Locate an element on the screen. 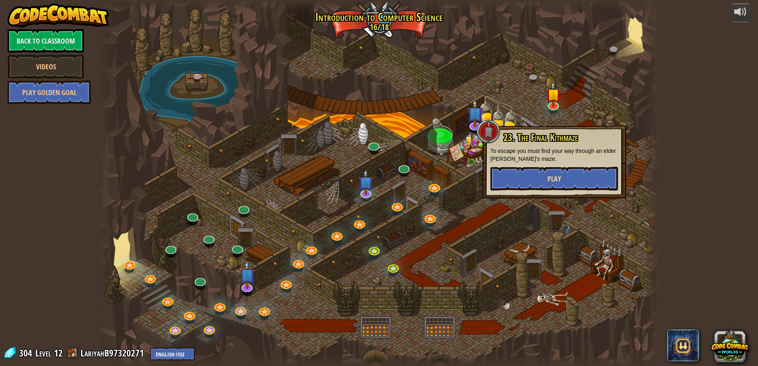 The width and height of the screenshot is (758, 366). img: level-banner-started.png is located at coordinates (553, 94).